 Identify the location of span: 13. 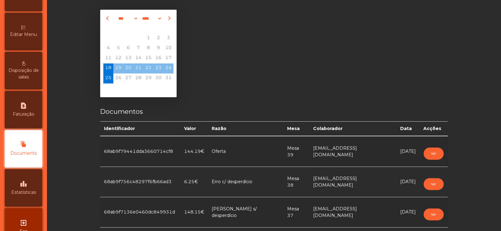
(128, 59).